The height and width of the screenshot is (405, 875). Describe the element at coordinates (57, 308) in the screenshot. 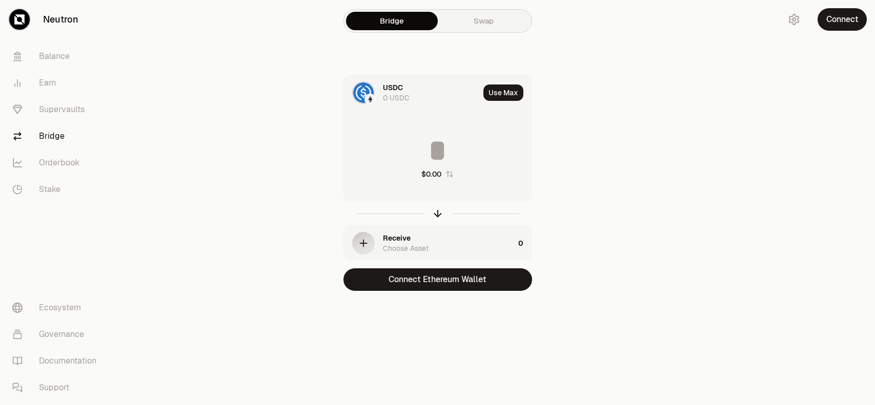

I see `a: Ecosystem` at that location.